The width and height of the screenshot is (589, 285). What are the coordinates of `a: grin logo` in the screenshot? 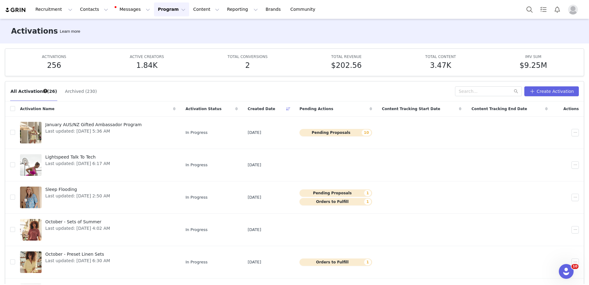 It's located at (16, 10).